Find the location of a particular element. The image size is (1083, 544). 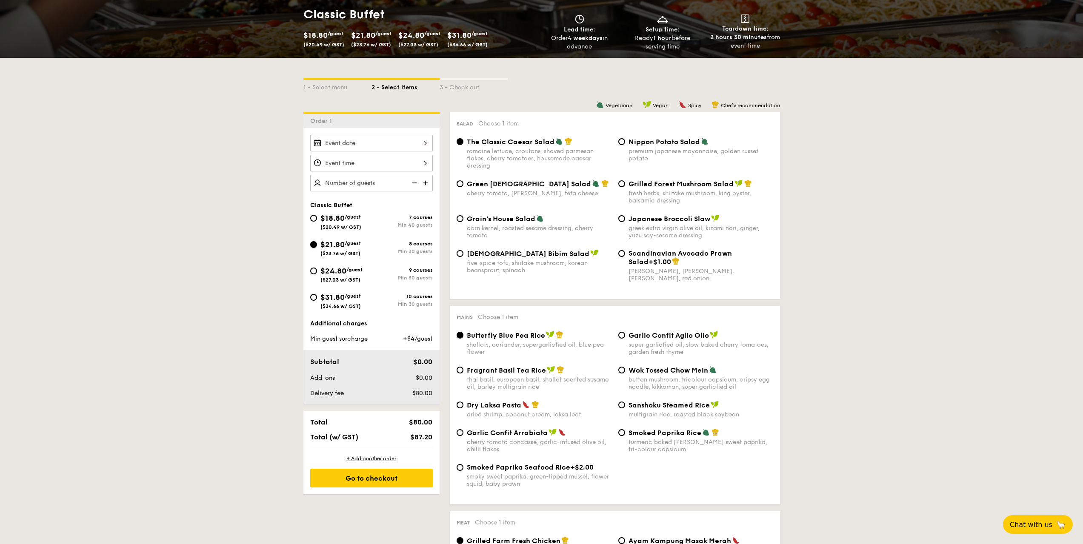

span: Smoked Paprika Seafood Rice is located at coordinates (518, 467).